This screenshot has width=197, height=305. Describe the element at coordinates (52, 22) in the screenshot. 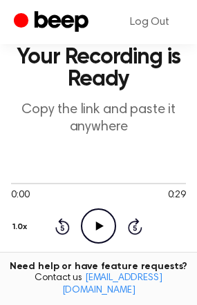

I see `a: Beep` at that location.